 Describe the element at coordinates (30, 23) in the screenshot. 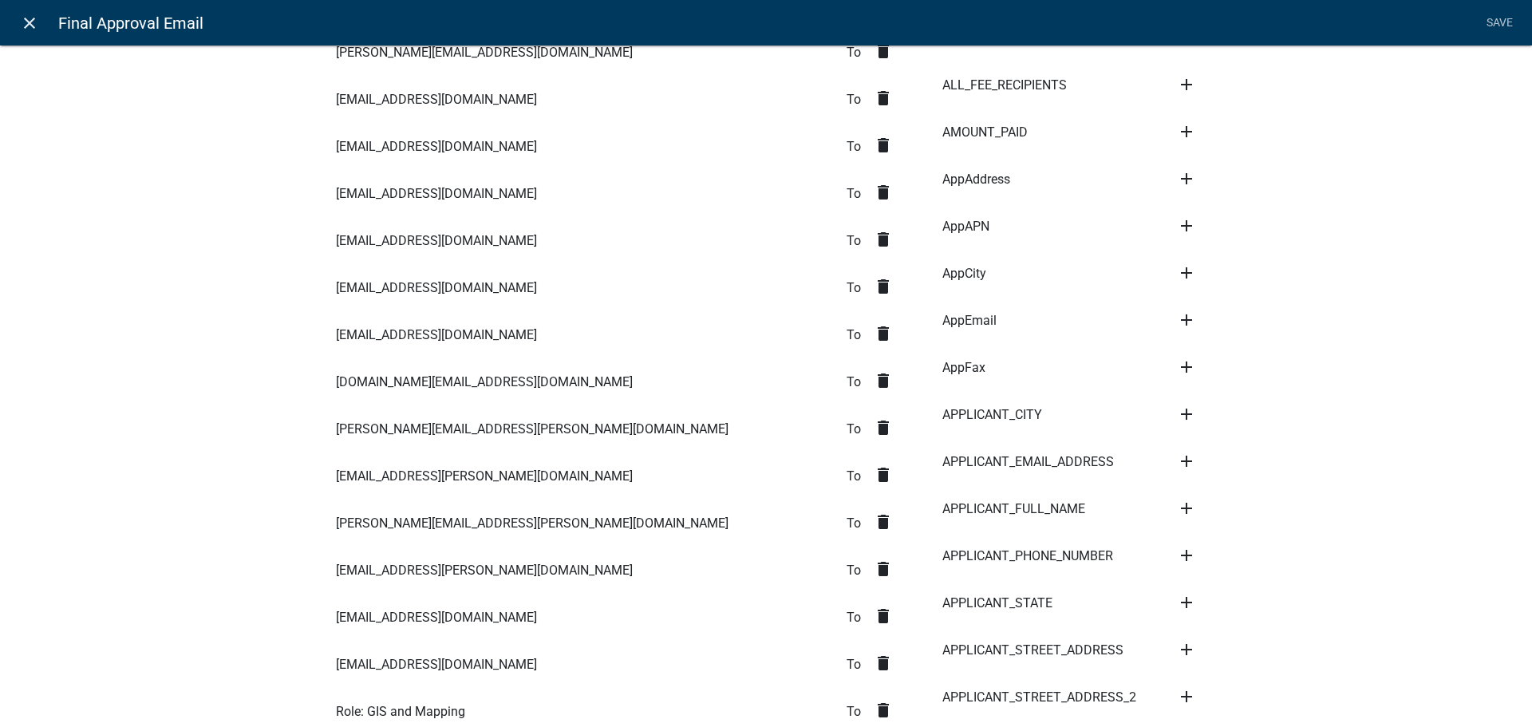

I see `i: close` at that location.